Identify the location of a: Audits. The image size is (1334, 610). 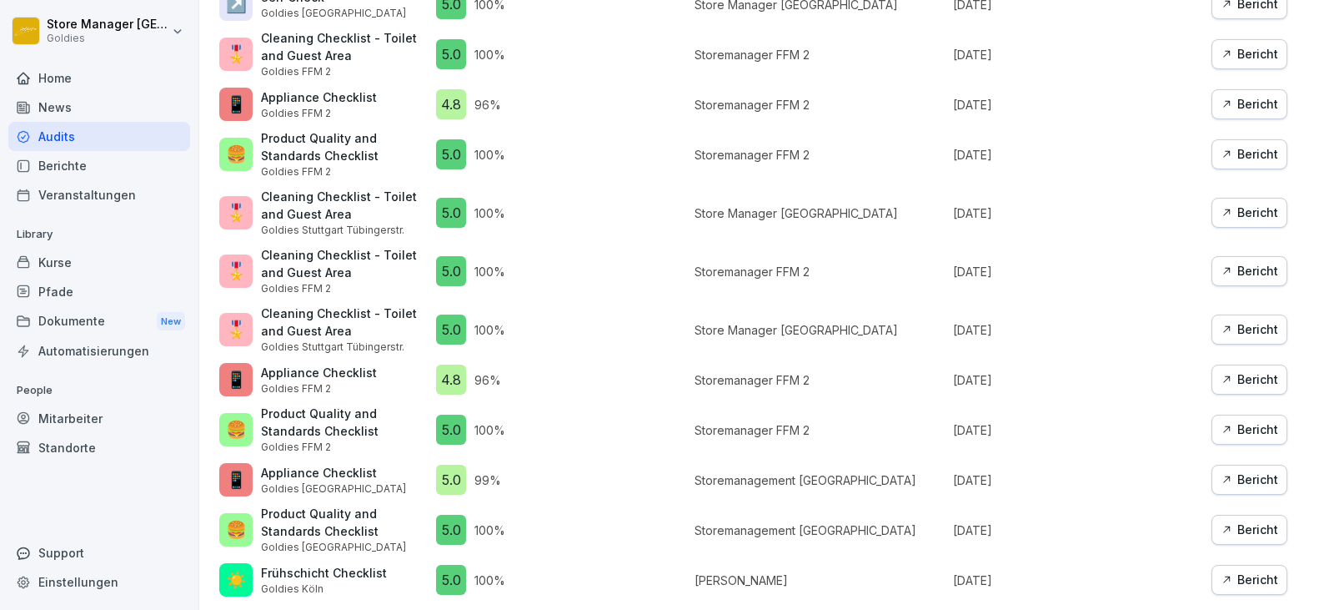
(99, 136).